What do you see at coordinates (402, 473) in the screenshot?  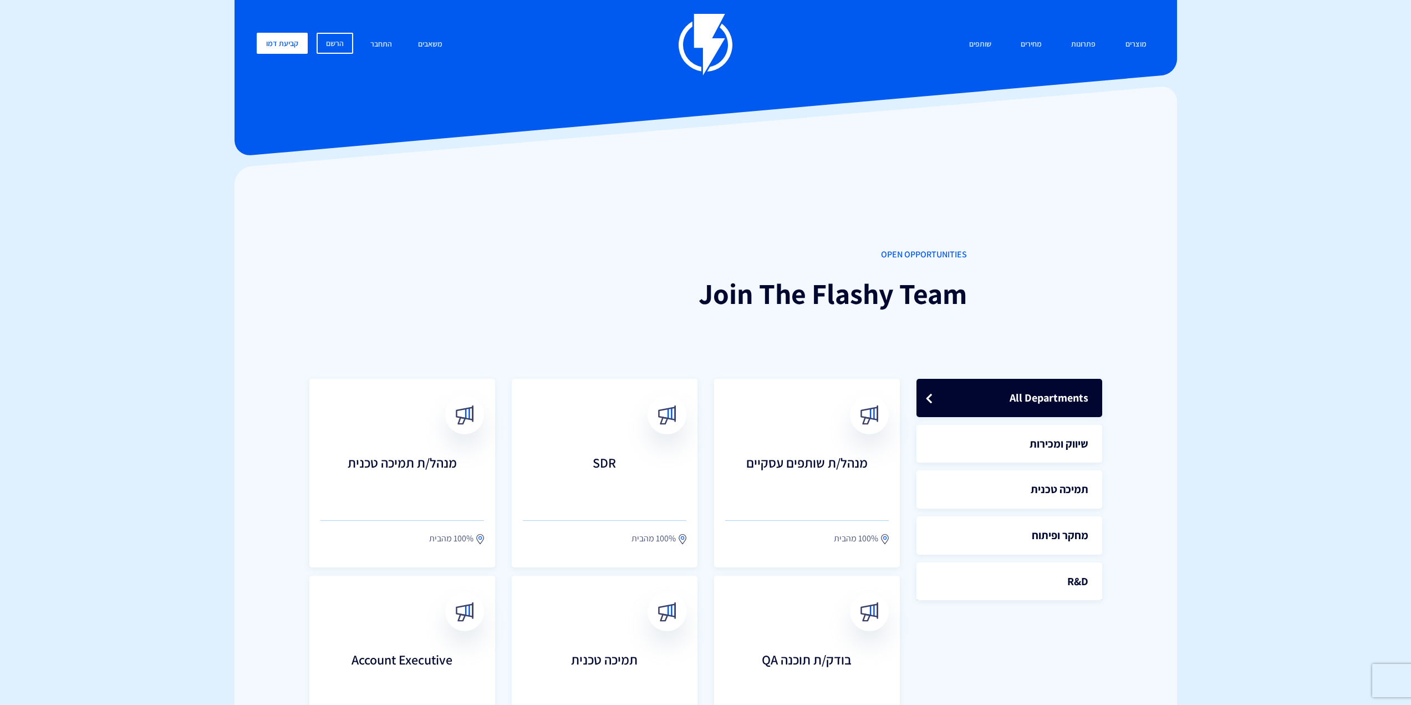 I see `a: מנהל/ת תמיכה טכנית 100% מהבית` at bounding box center [402, 473].